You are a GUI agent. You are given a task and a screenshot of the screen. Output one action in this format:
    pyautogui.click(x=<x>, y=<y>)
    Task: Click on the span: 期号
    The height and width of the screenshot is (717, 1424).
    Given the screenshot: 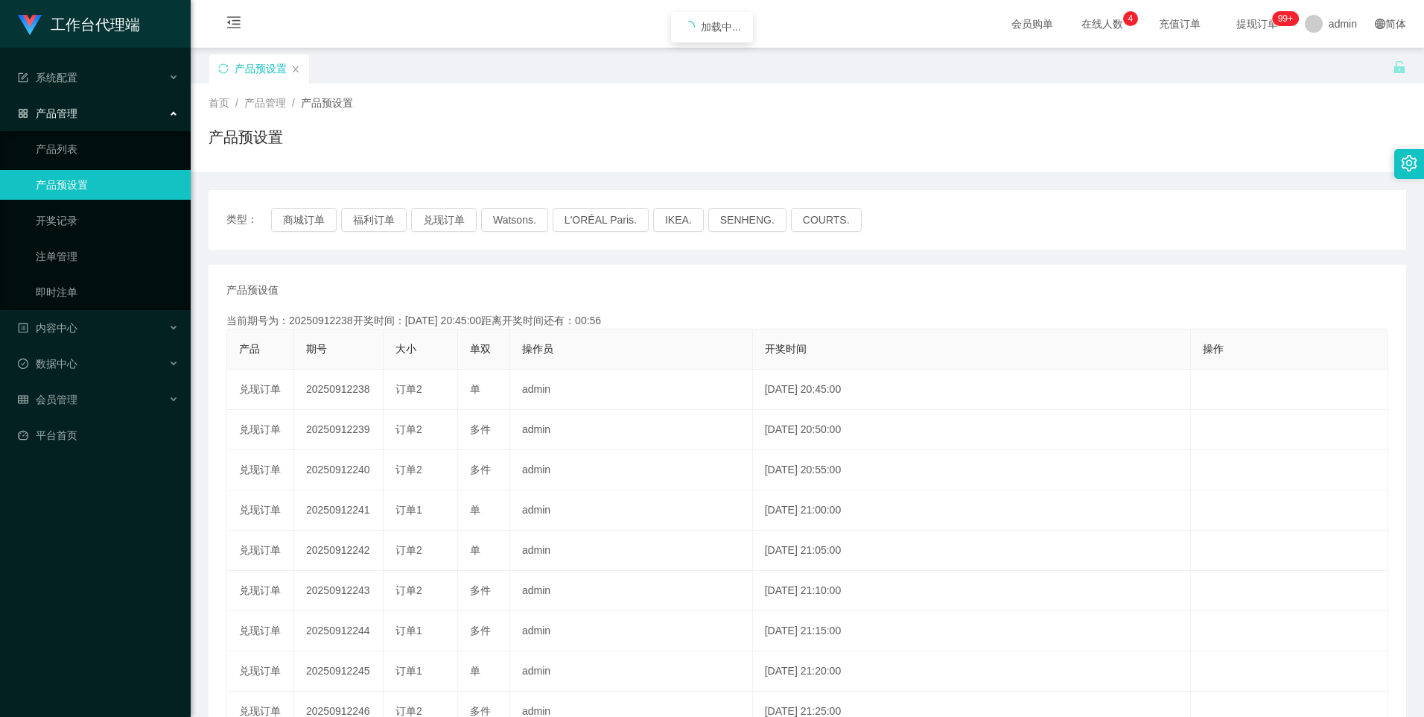 What is the action you would take?
    pyautogui.click(x=317, y=349)
    